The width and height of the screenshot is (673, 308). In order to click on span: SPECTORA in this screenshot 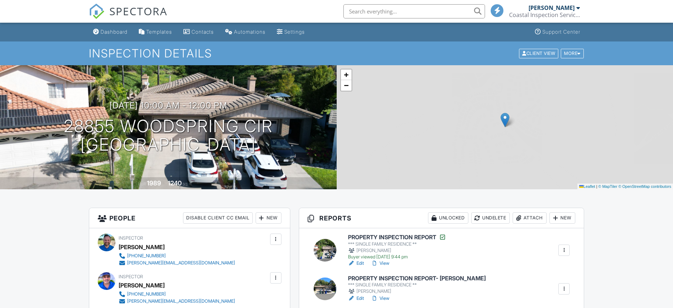, I will do `click(138, 11)`.